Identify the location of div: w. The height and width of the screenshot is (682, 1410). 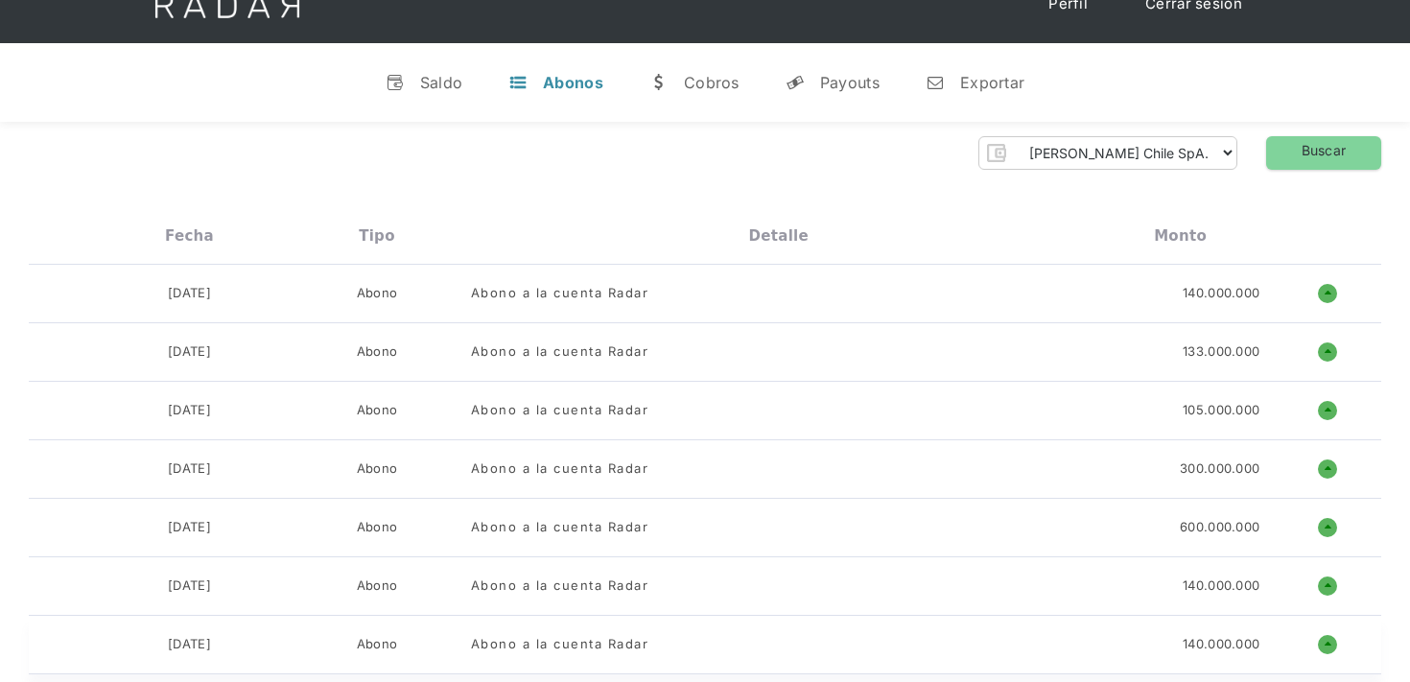
(659, 83).